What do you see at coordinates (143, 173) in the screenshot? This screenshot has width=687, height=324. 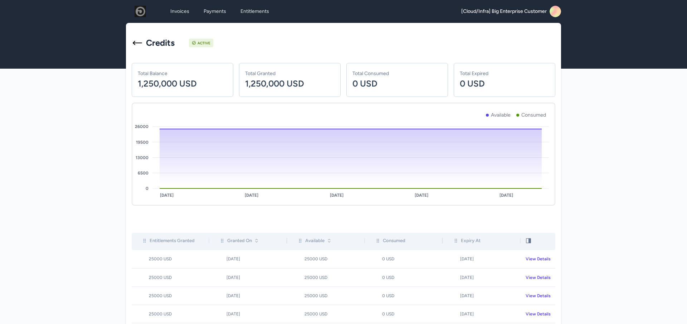 I see `tspan: 6500` at bounding box center [143, 173].